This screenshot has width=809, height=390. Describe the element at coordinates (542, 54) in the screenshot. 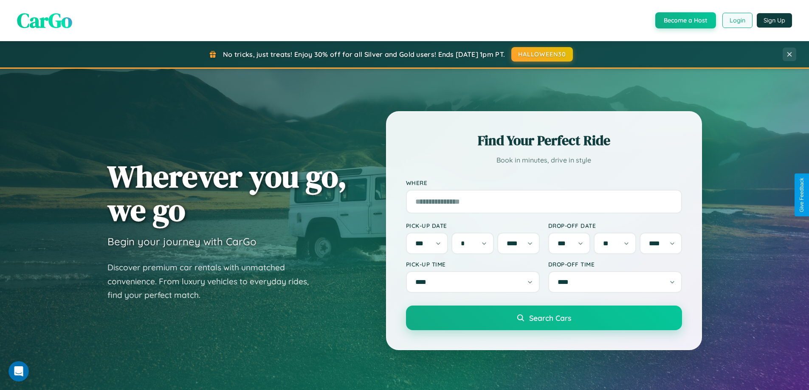

I see `button: HALLOWEEN30` at that location.